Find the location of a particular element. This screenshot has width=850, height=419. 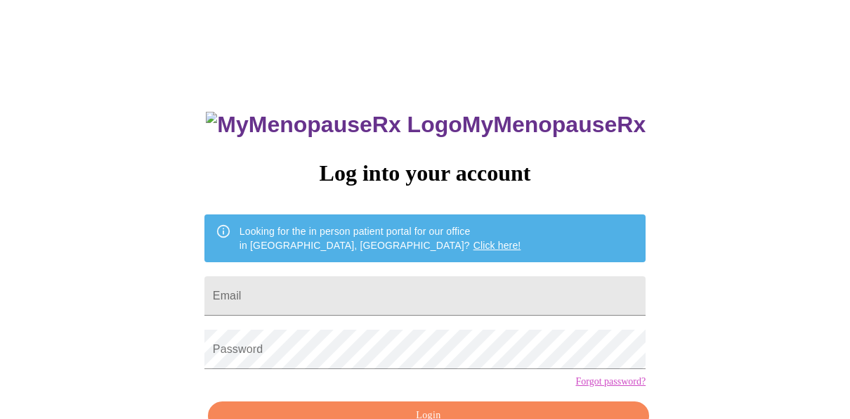

a: Click here! is located at coordinates (497, 245).